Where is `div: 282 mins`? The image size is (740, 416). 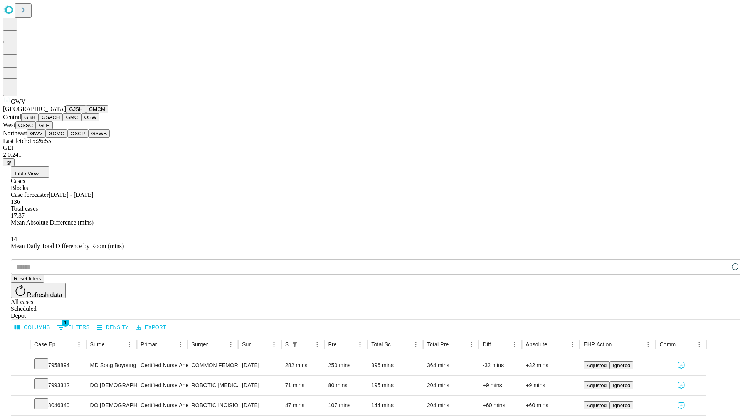
div: 282 mins is located at coordinates (303, 365).